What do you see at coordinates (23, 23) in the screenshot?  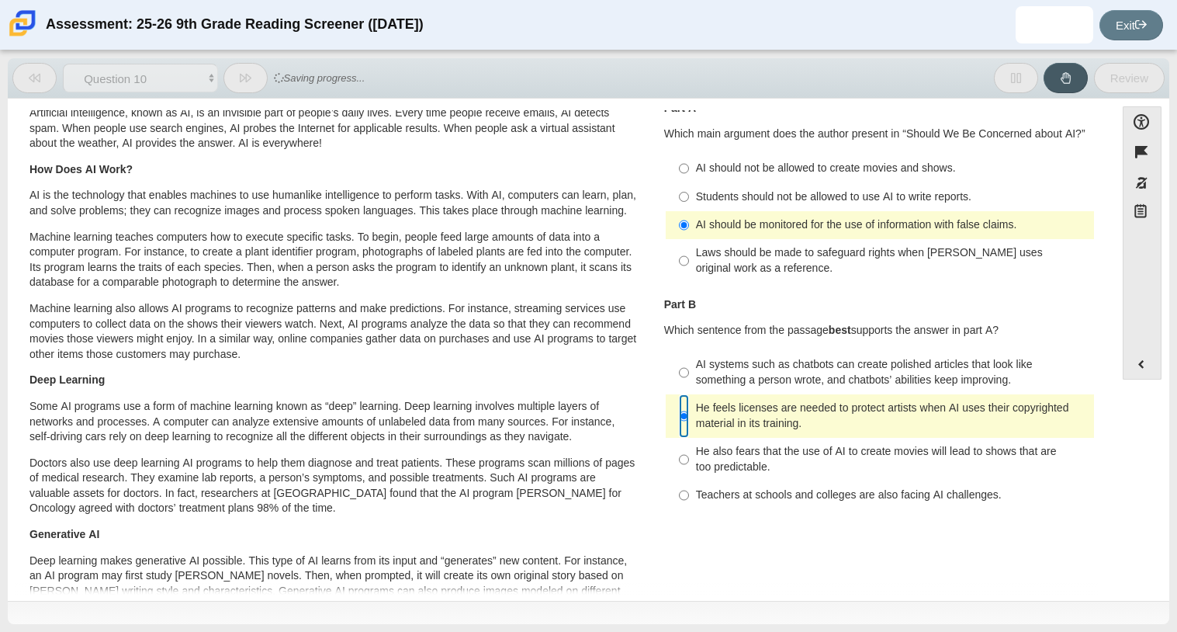 I see `img: Carmen School of Science & Technology` at bounding box center [23, 23].